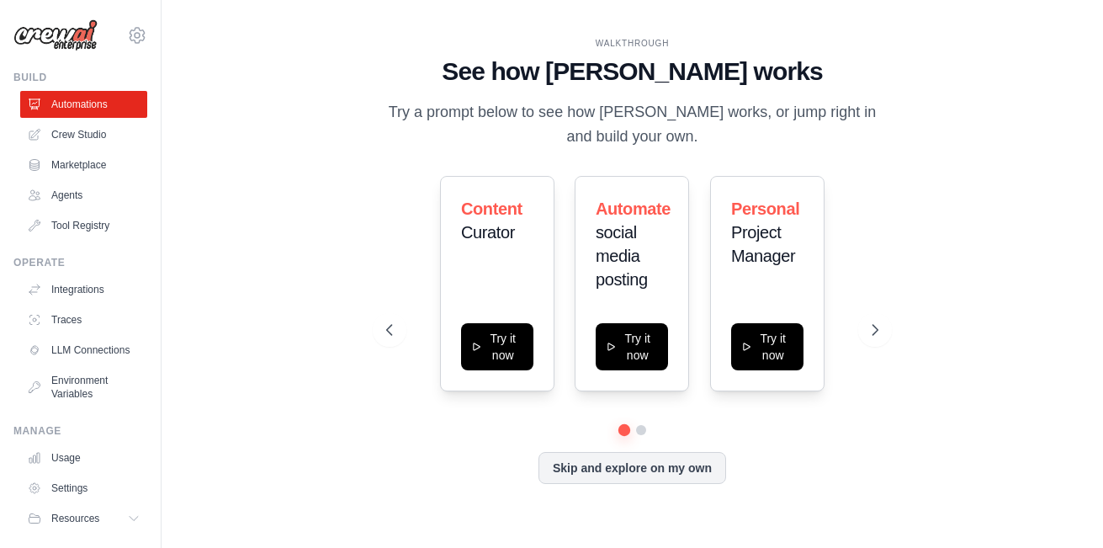 The height and width of the screenshot is (548, 1103). Describe the element at coordinates (83, 135) in the screenshot. I see `a: Crew Studio` at that location.